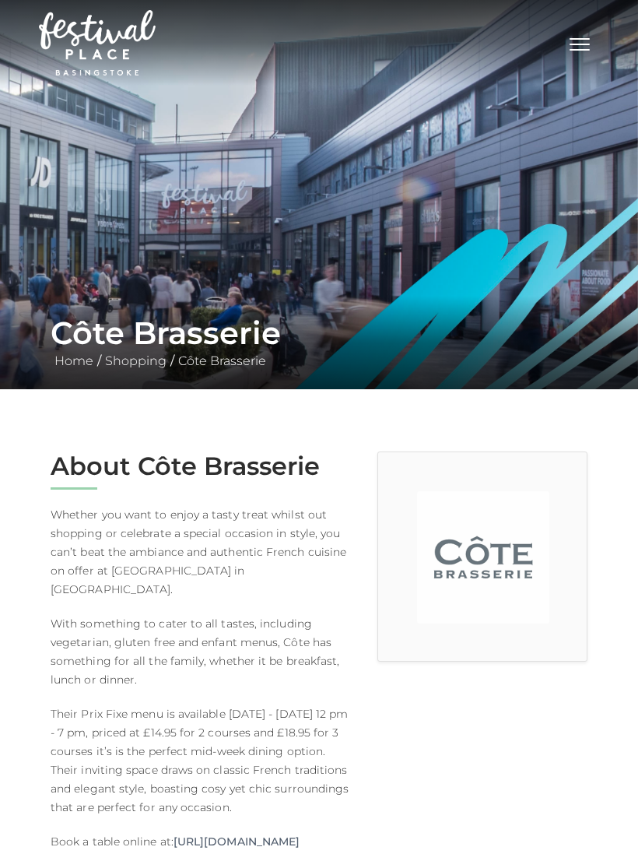  I want to click on a: Home, so click(74, 360).